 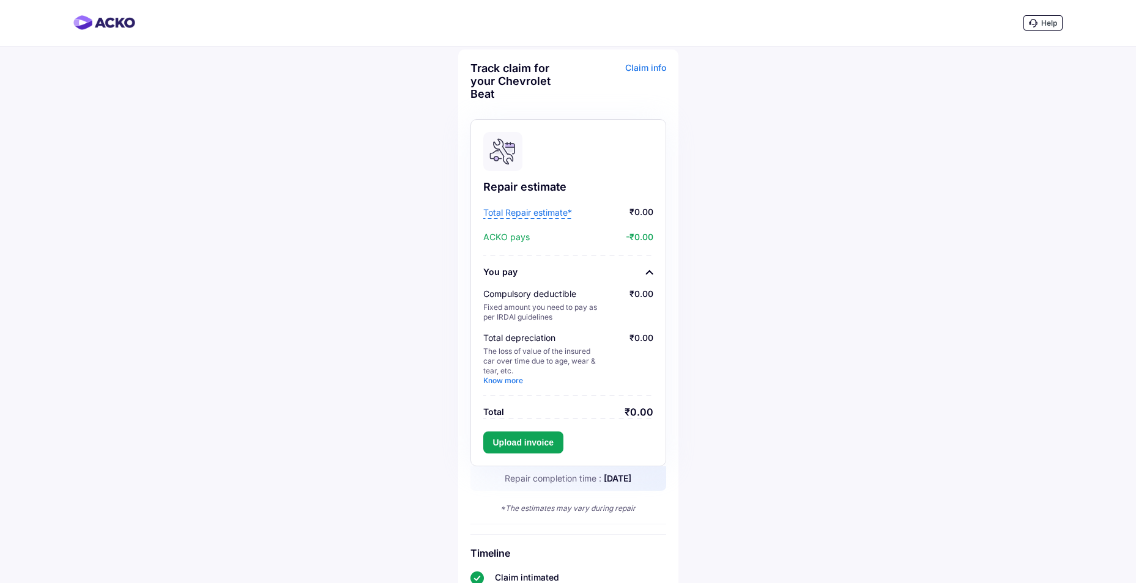 I want to click on span: -₹0.00, so click(x=593, y=237).